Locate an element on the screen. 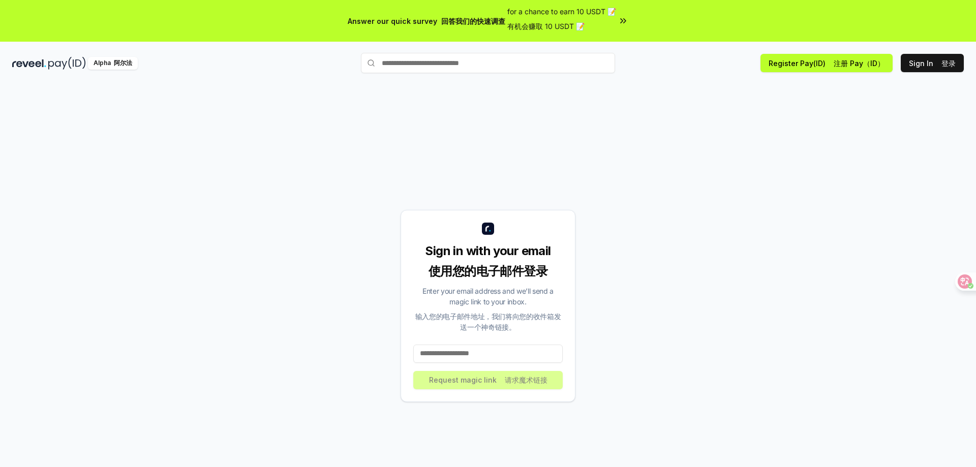 Image resolution: width=976 pixels, height=467 pixels. span: Answer our quick survey is located at coordinates (427, 21).